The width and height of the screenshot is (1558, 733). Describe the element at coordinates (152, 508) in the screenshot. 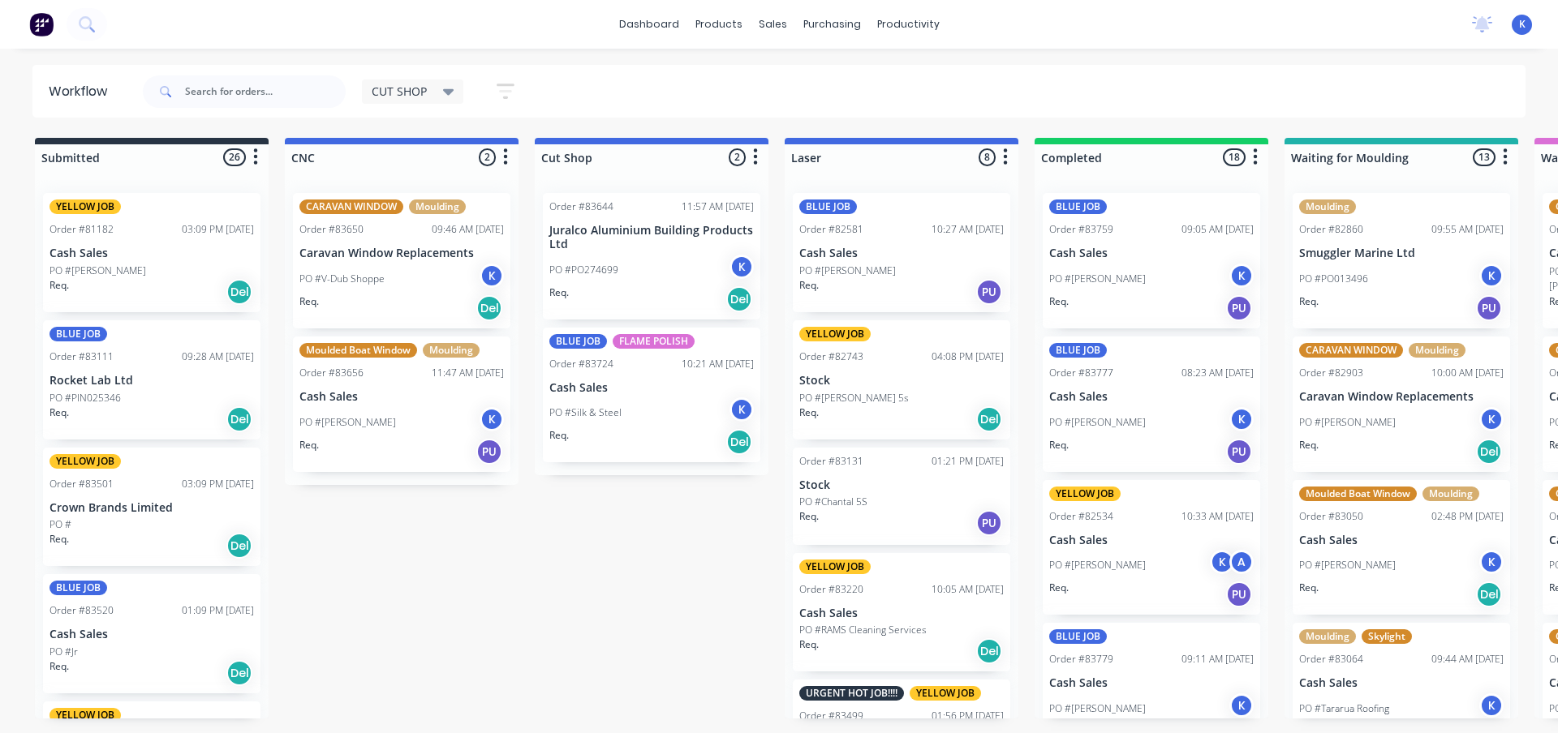

I see `p: Crown Brands Limited` at that location.